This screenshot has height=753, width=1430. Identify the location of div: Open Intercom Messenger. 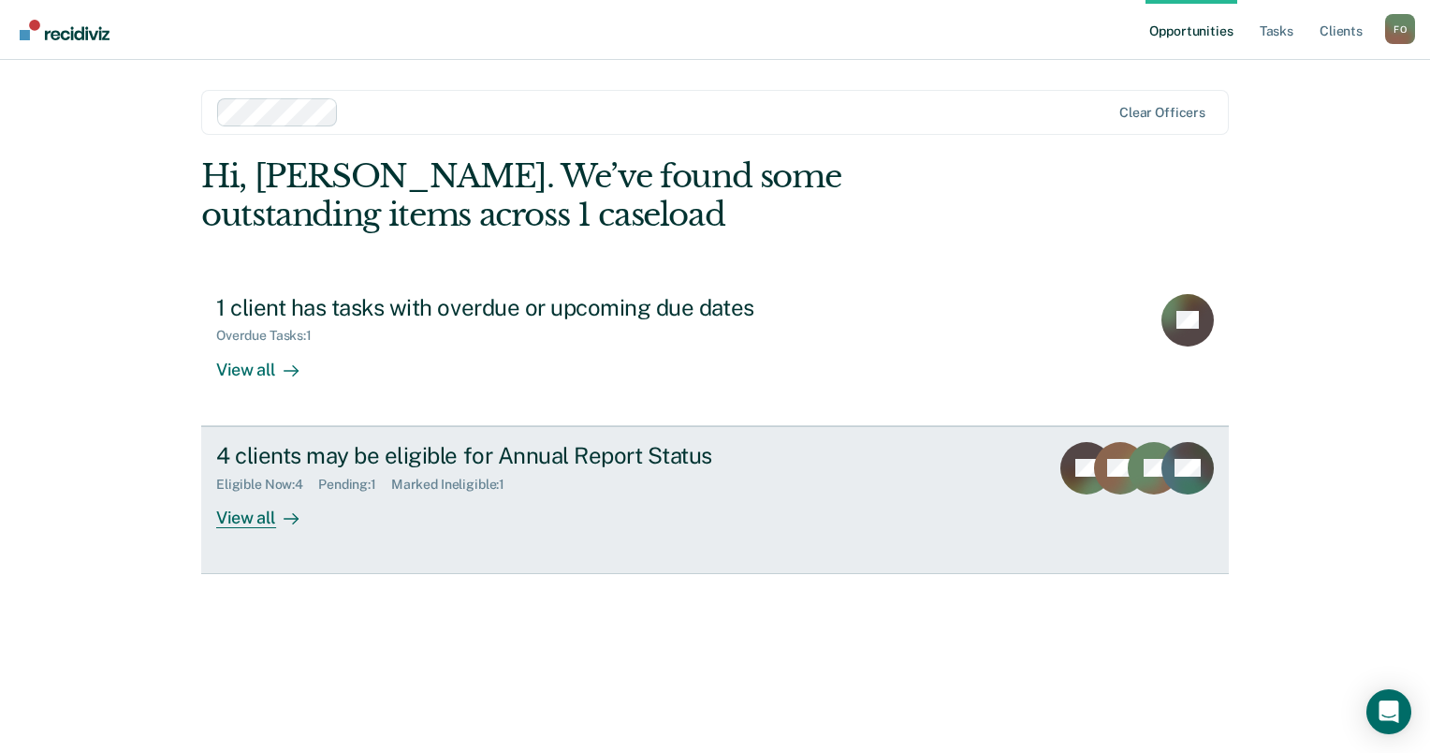
(1389, 711).